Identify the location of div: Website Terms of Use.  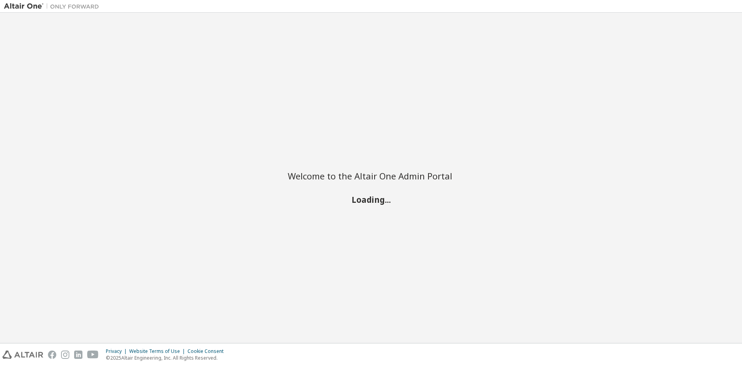
(158, 351).